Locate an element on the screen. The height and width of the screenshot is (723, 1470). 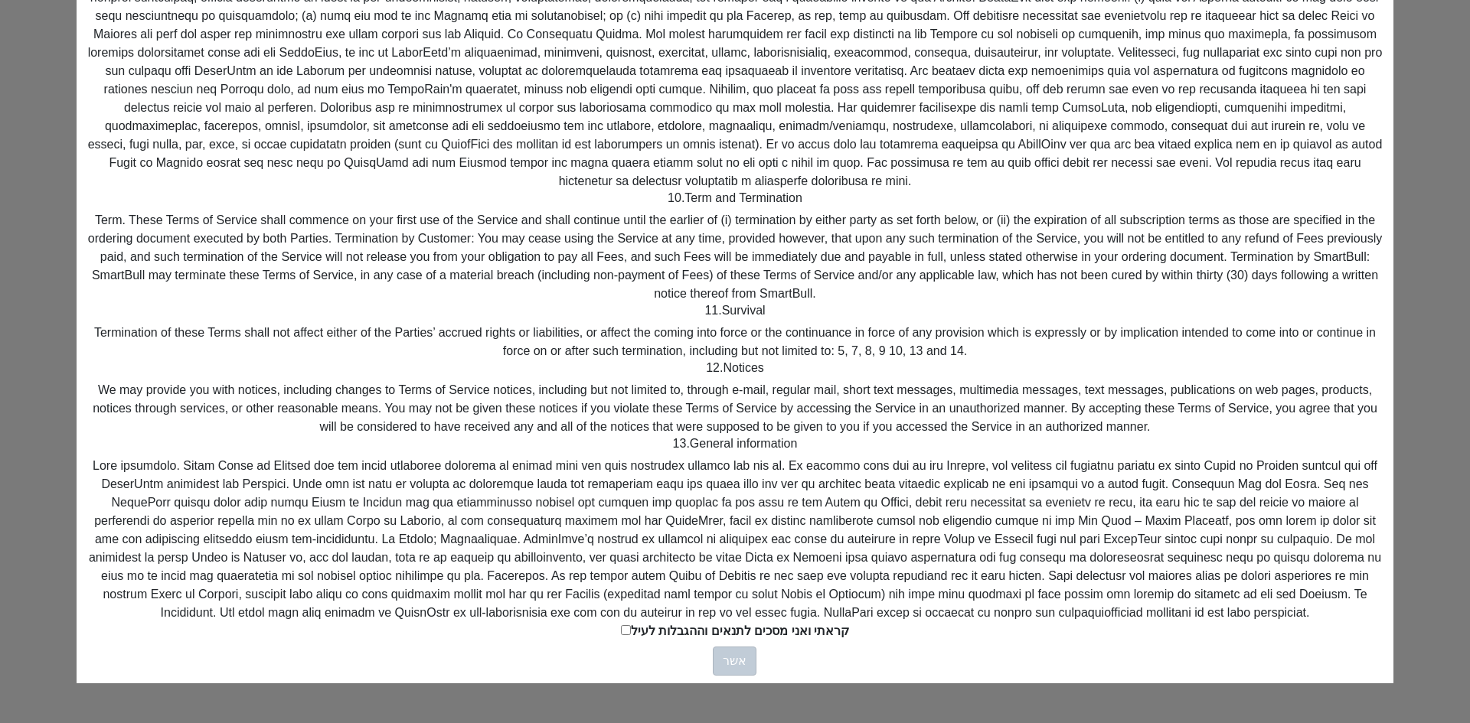
div: Term. These Terms of Service shall commence on your first use of the Service and shall continue u... is located at coordinates (735, 257).